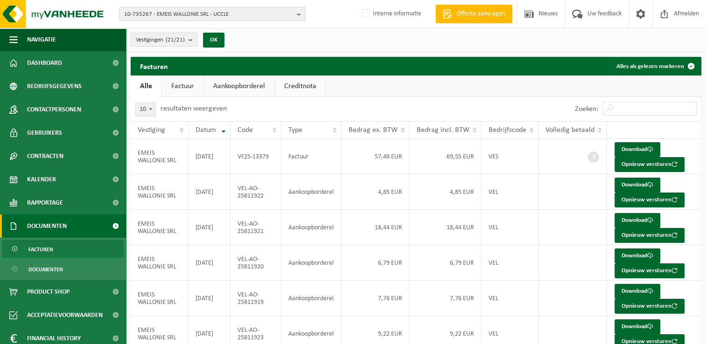  What do you see at coordinates (209, 14) in the screenshot?
I see `span: 10-735267 - EMEIS WALLONIE SRL - UCCLE` at bounding box center [209, 14].